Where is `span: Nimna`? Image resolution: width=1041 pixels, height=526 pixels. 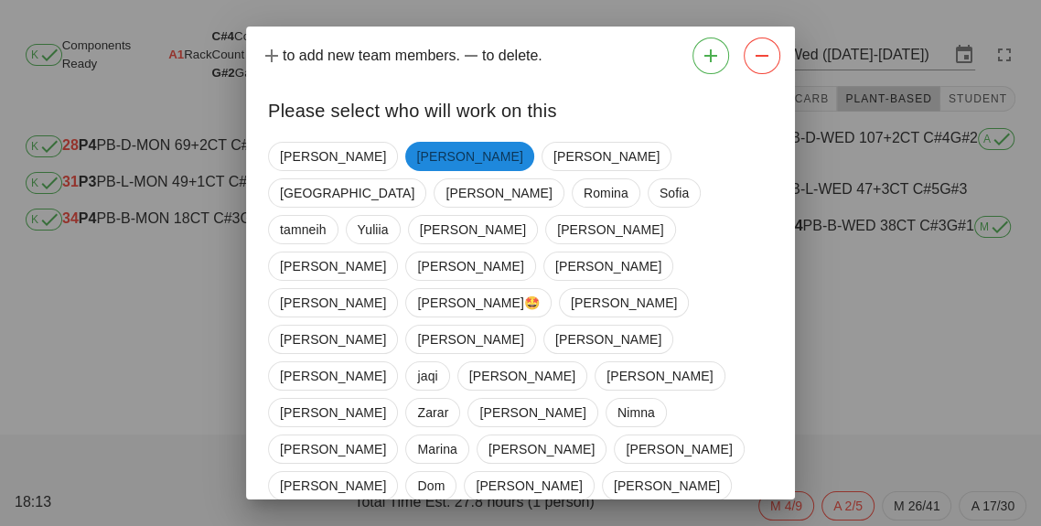 span: Nimna is located at coordinates (635, 412).